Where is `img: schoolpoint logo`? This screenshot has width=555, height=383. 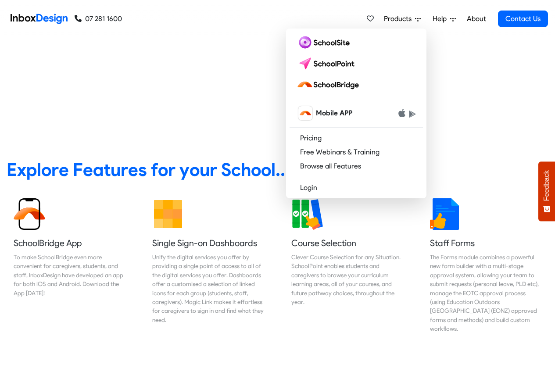
img: schoolpoint logo is located at coordinates (328, 64).